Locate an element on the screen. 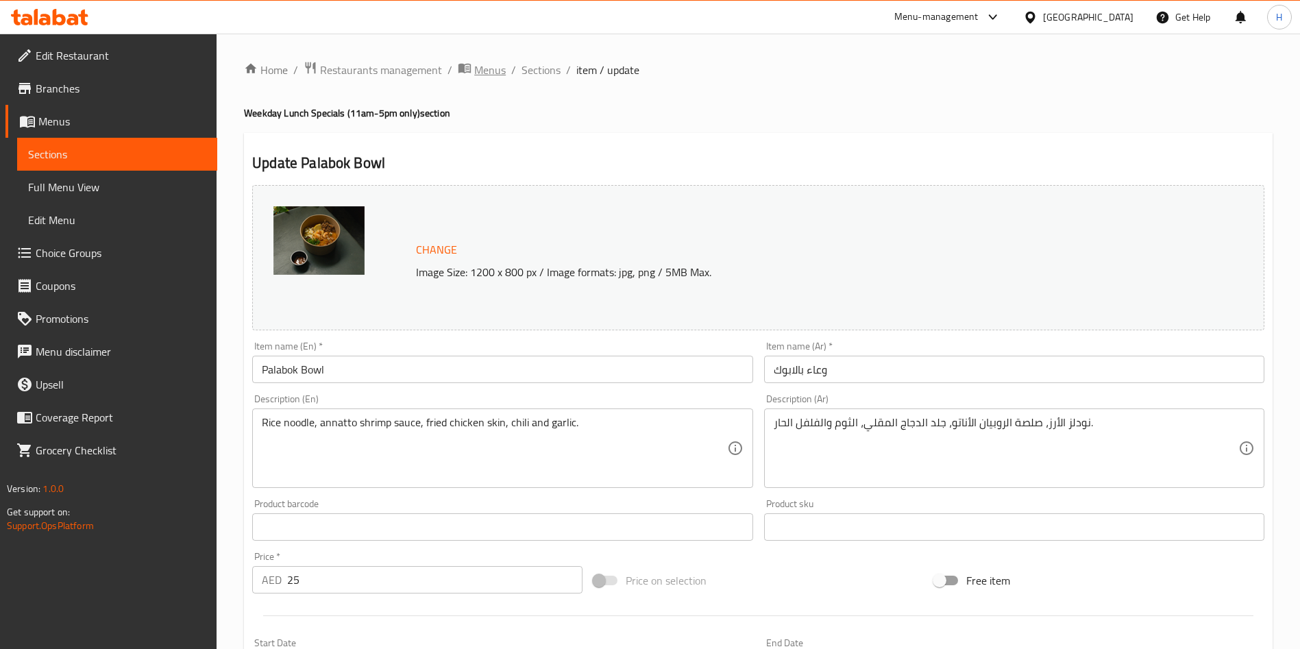  a: Support.OpsPlatform is located at coordinates (50, 525).